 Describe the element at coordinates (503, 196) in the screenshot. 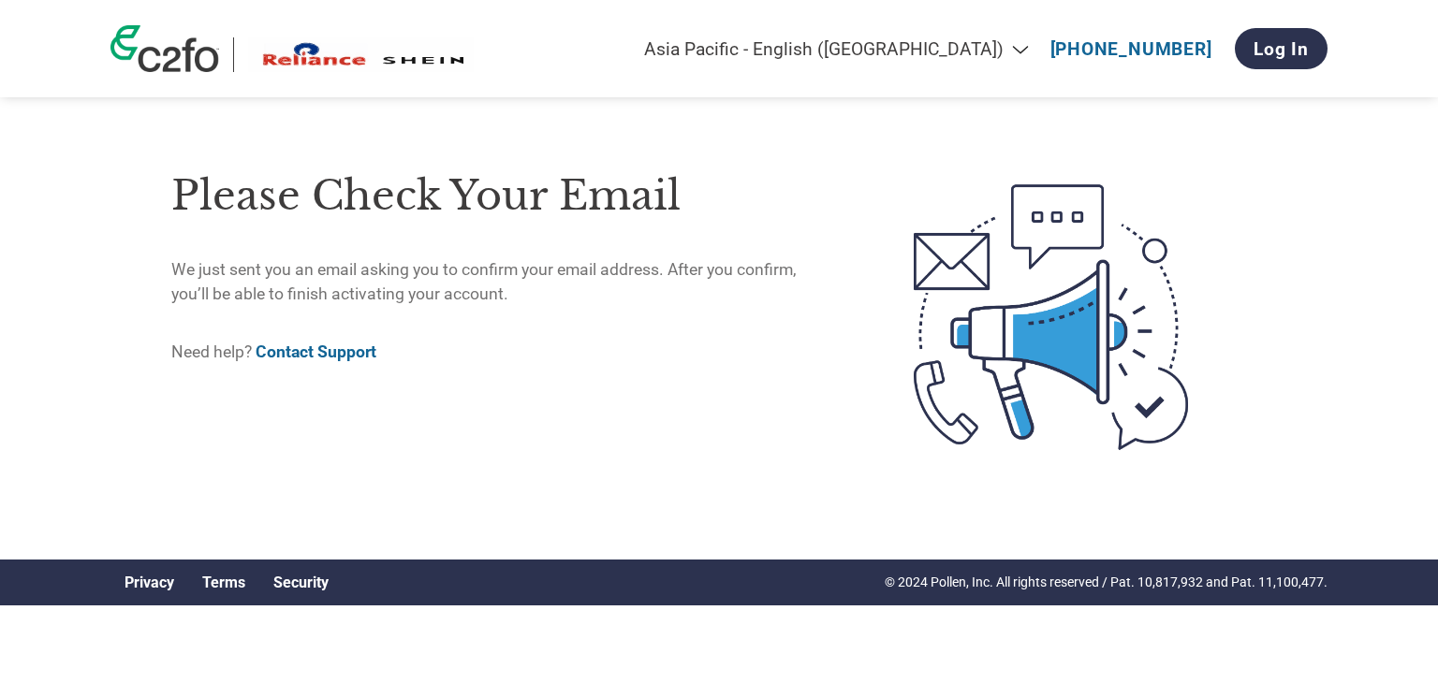

I see `h1: Please check your email` at that location.